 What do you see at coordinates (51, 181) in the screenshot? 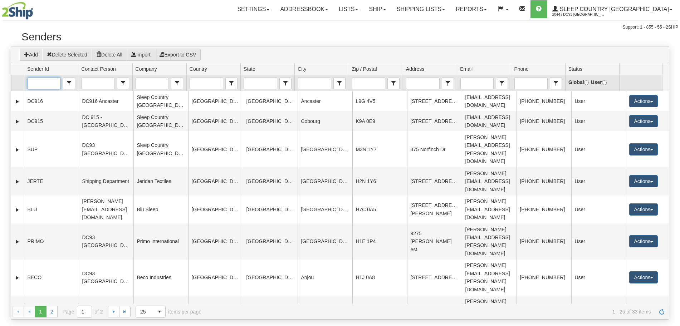
I see `td: JERTE` at bounding box center [51, 181].